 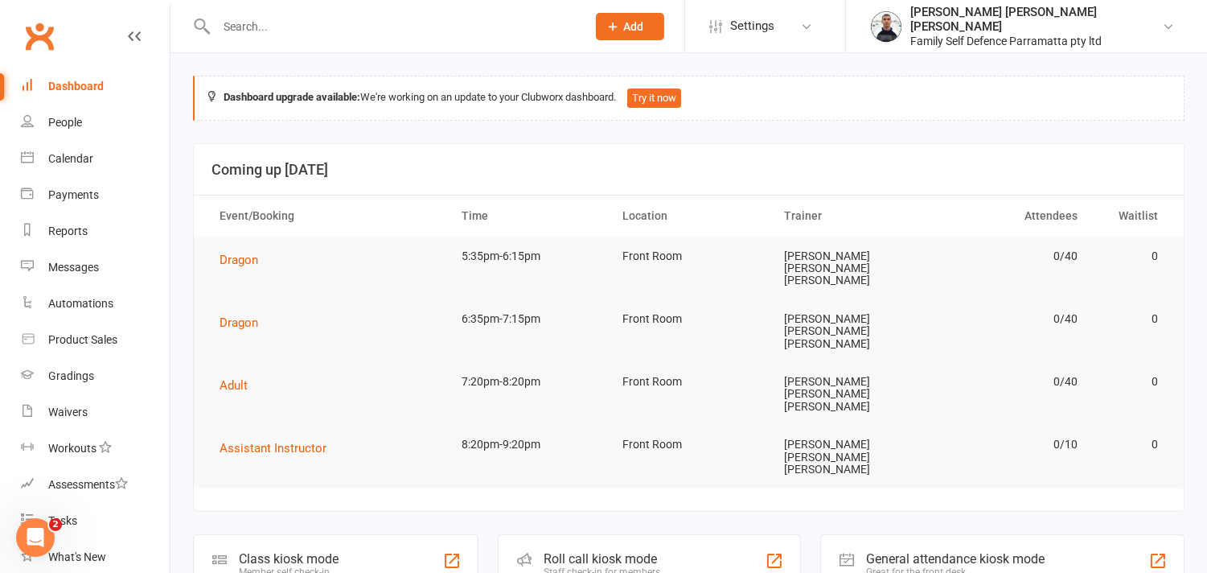 I want to click on div: Product Sales, so click(x=83, y=339).